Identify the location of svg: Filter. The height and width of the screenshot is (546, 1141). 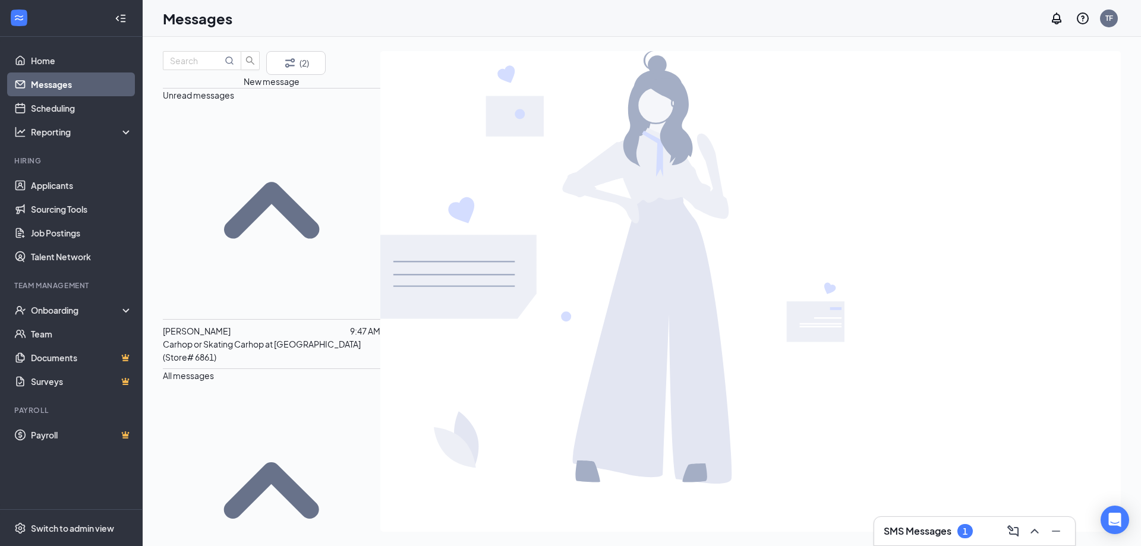
(290, 63).